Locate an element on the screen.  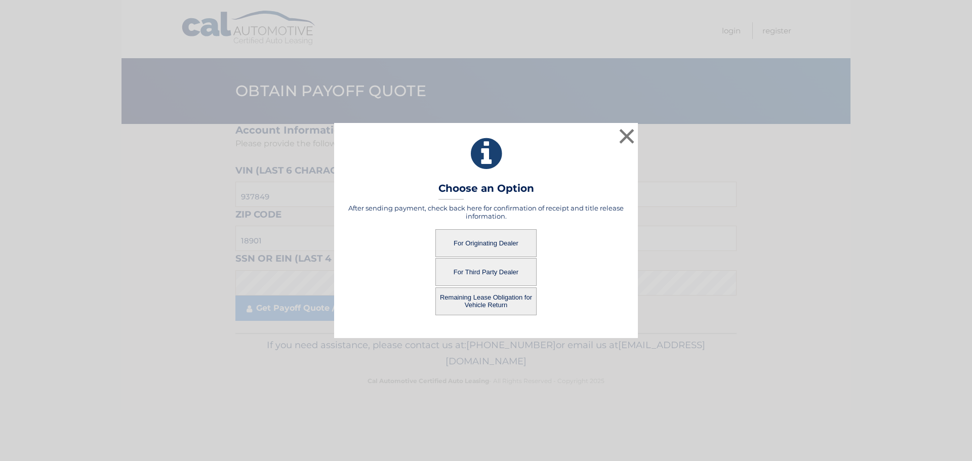
button: For Originating Dealer is located at coordinates (486, 243).